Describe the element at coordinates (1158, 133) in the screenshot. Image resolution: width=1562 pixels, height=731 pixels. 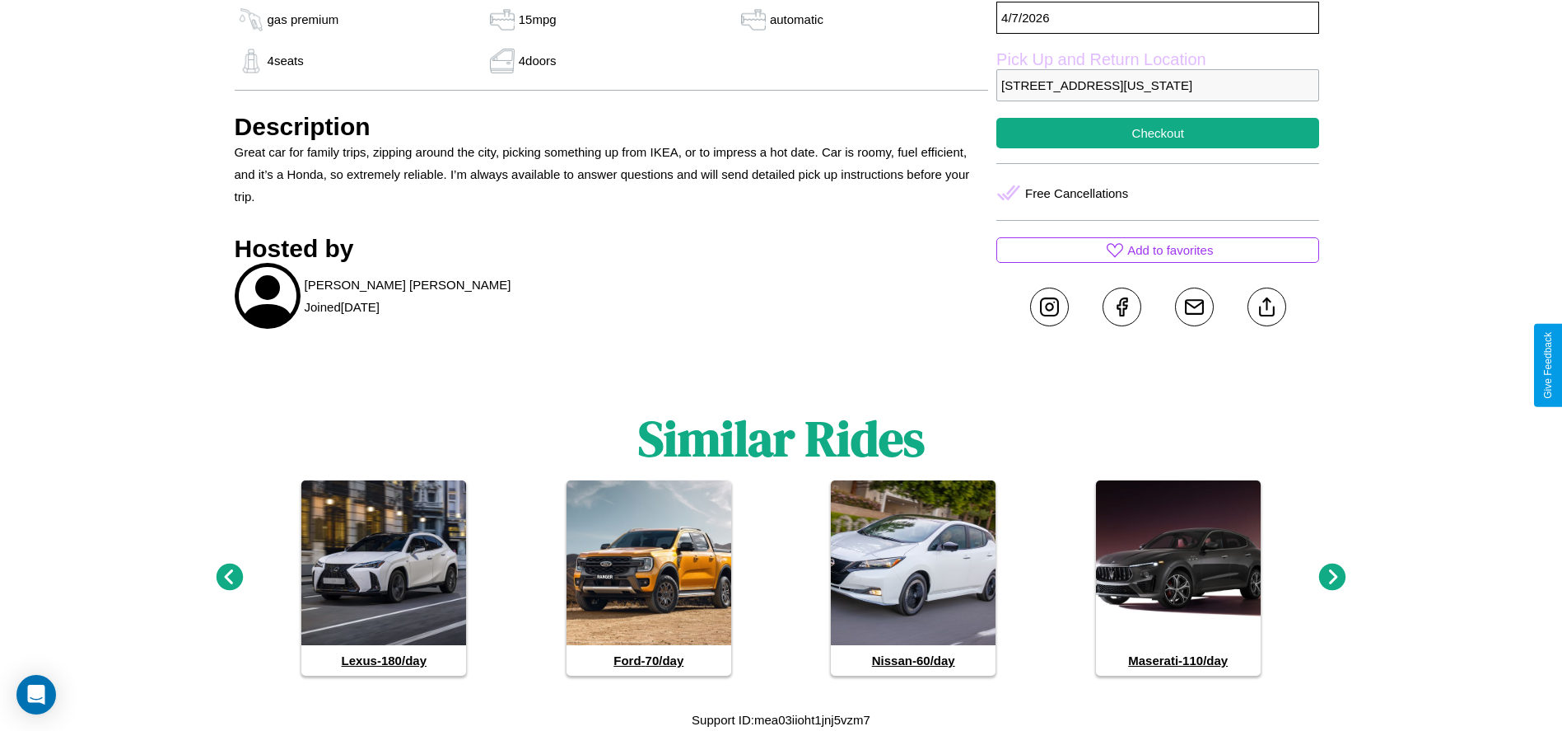
I see `button: Checkout` at that location.